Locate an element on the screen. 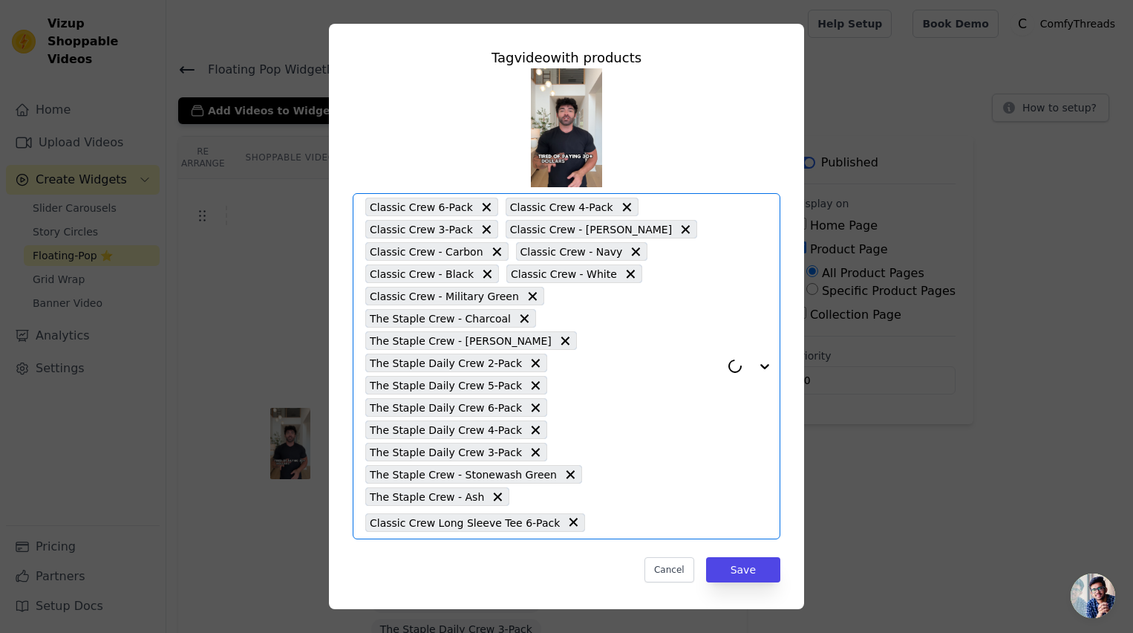 This screenshot has height=633, width=1133. span: Classic Crew Long Sleeve Tee 6-Pack is located at coordinates (465, 522).